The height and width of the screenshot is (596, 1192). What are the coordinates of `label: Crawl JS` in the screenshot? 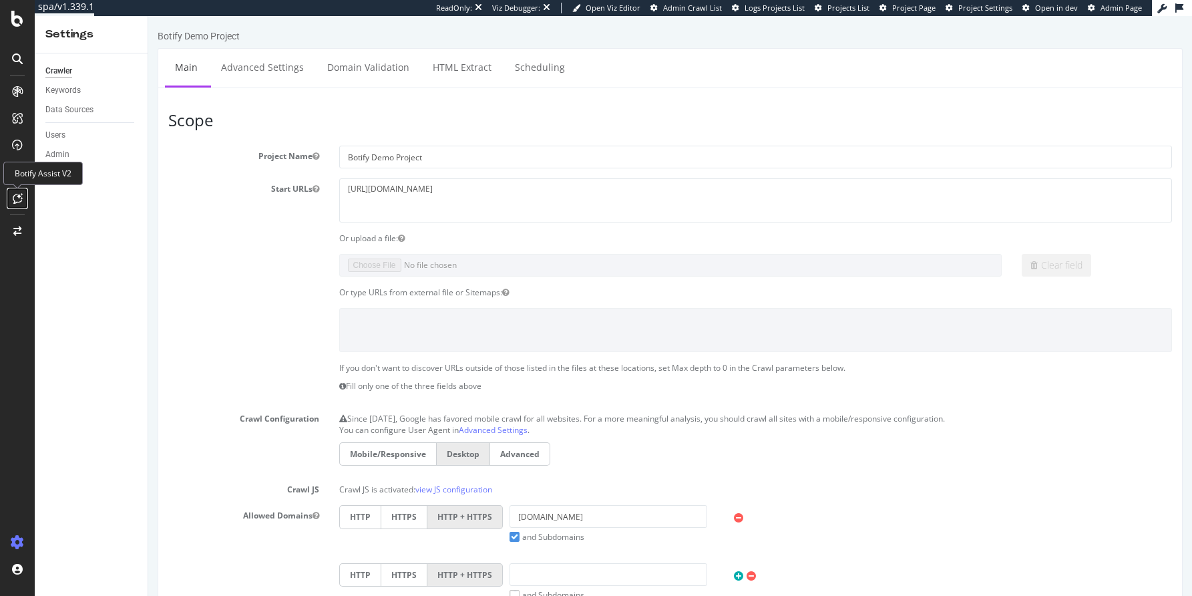 It's located at (96, 471).